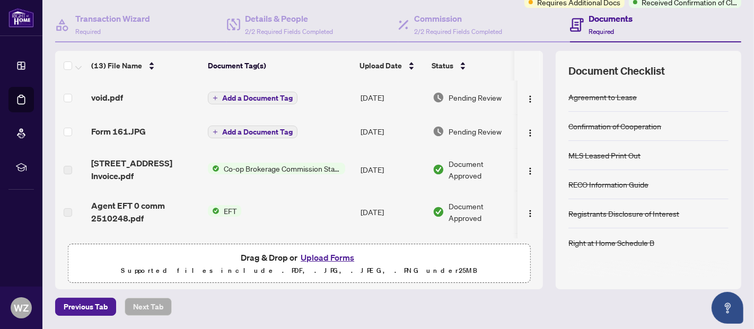 The image size is (754, 329). I want to click on span: Previous Tab, so click(85, 307).